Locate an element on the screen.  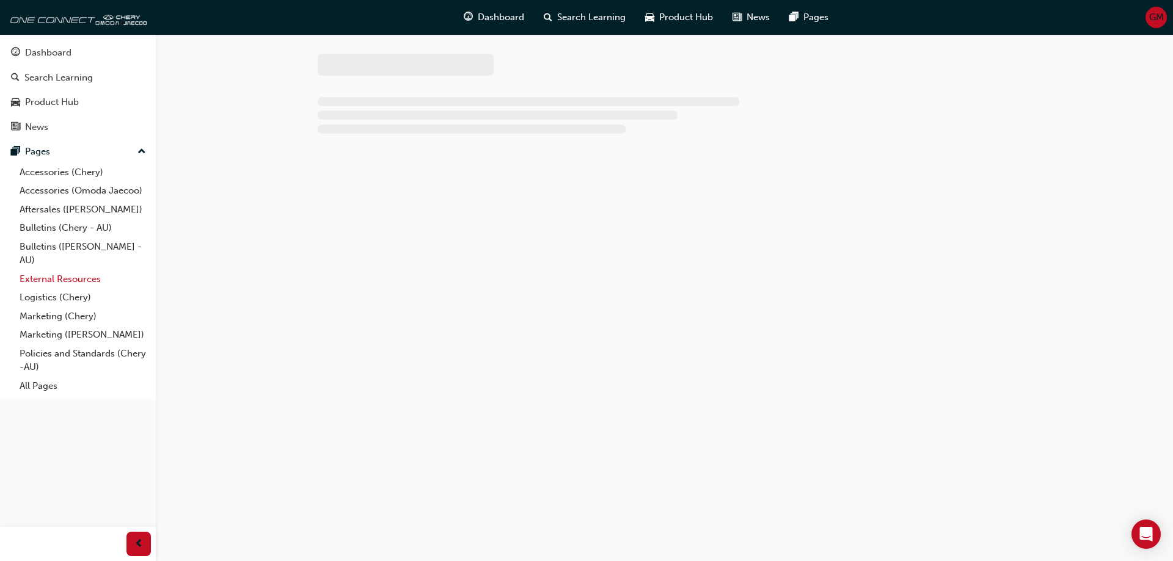
a: Accessories (Chery) is located at coordinates (82, 172).